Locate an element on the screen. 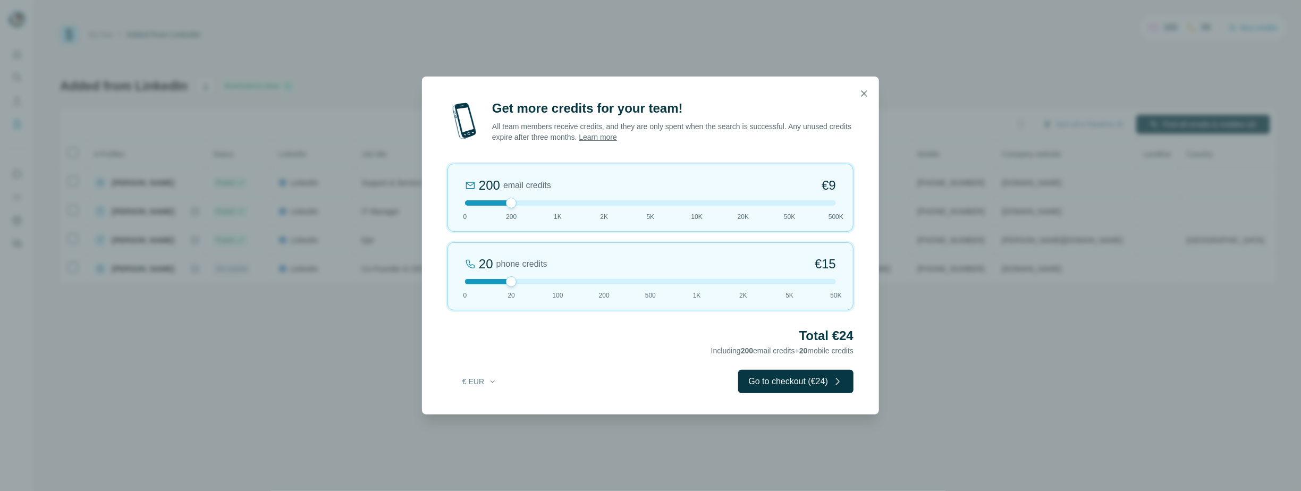  span: €9 is located at coordinates (828, 185).